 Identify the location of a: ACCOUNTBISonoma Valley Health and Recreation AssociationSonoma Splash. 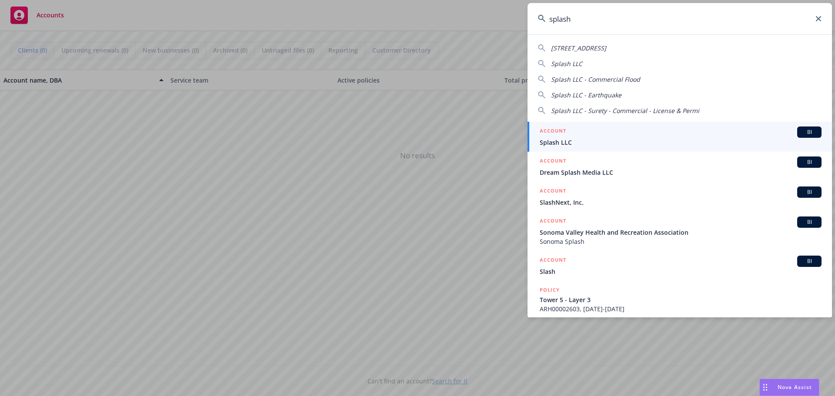
(679, 231).